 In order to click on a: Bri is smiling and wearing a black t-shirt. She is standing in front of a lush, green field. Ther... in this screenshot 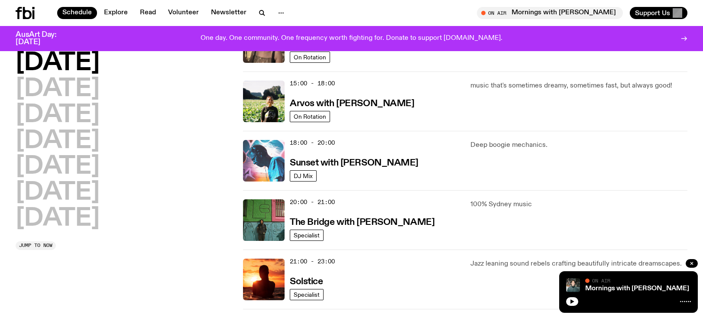, I will do `click(264, 101)`.